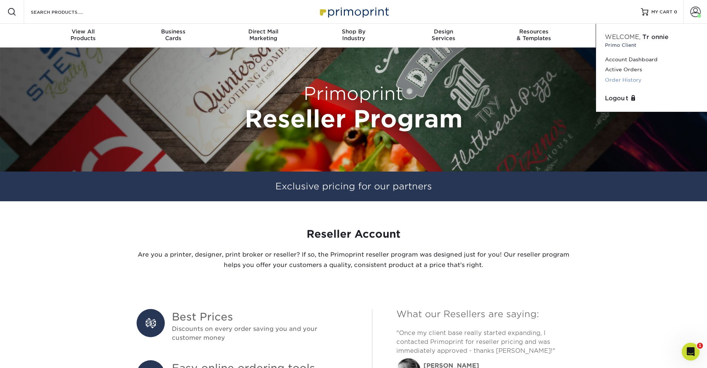 This screenshot has height=368, width=707. Describe the element at coordinates (651, 80) in the screenshot. I see `a: Order History` at that location.